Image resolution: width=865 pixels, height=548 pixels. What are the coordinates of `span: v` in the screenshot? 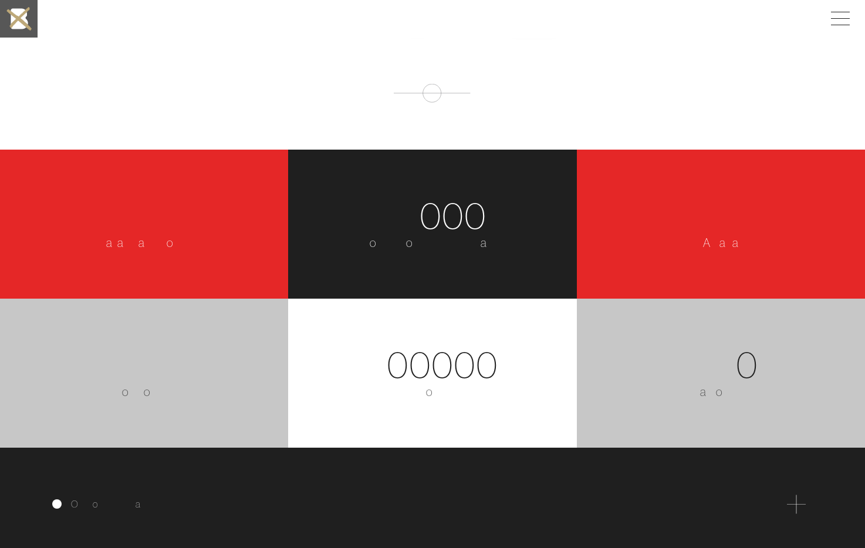 It's located at (119, 504).